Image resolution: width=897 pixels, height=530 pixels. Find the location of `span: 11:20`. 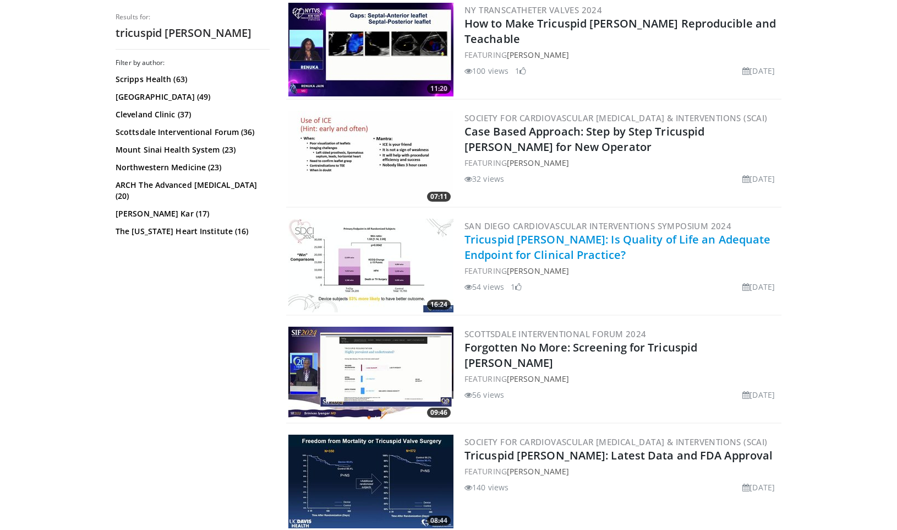

span: 11:20 is located at coordinates (439, 89).